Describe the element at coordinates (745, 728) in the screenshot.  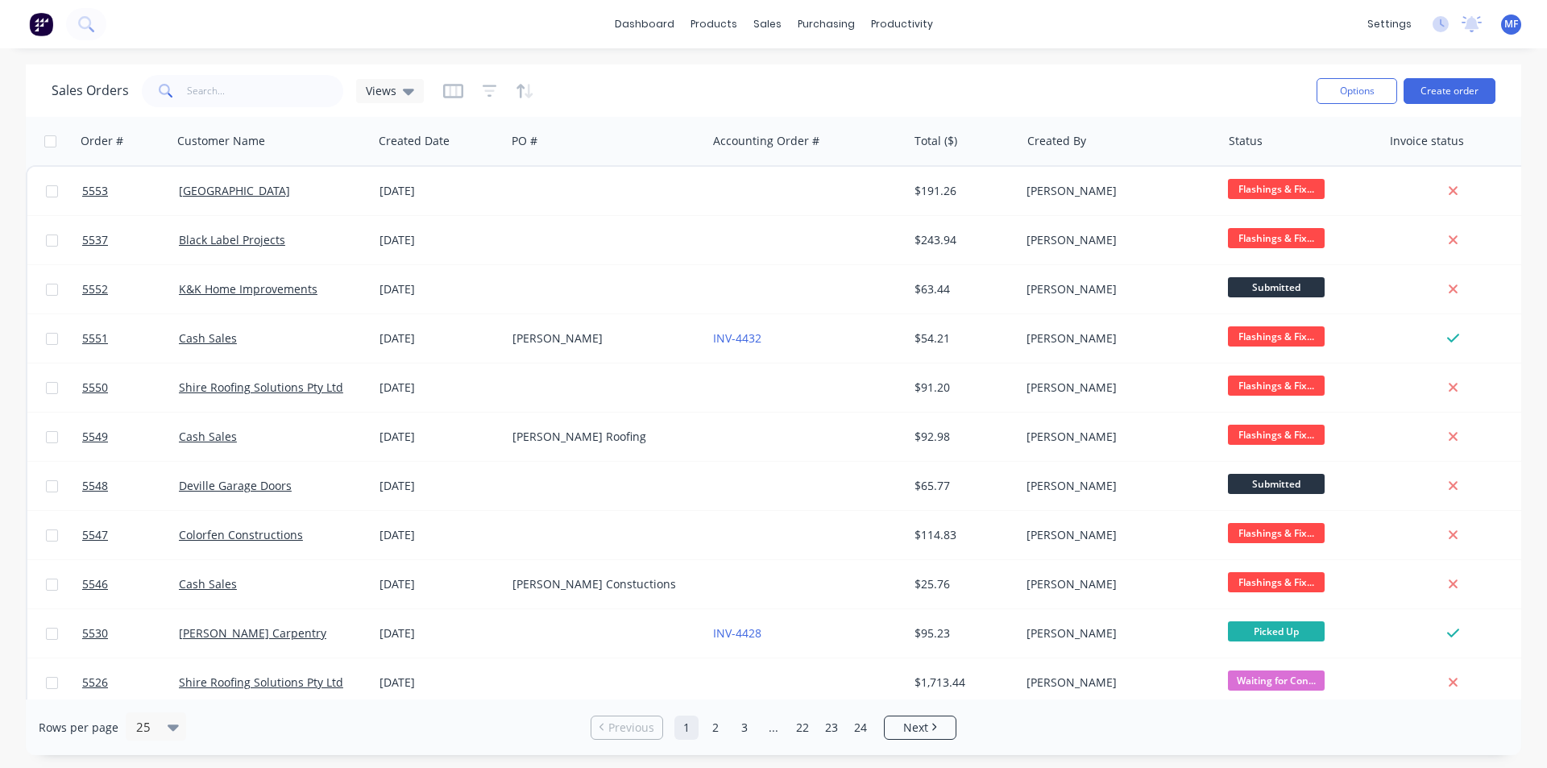
I see `a: Page 3` at that location.